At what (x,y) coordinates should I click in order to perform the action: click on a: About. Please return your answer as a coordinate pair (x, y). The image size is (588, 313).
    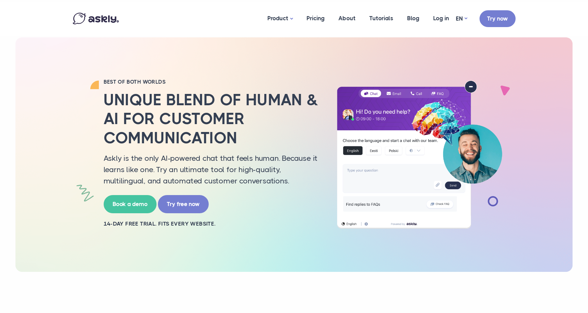
    Looking at the image, I should click on (347, 18).